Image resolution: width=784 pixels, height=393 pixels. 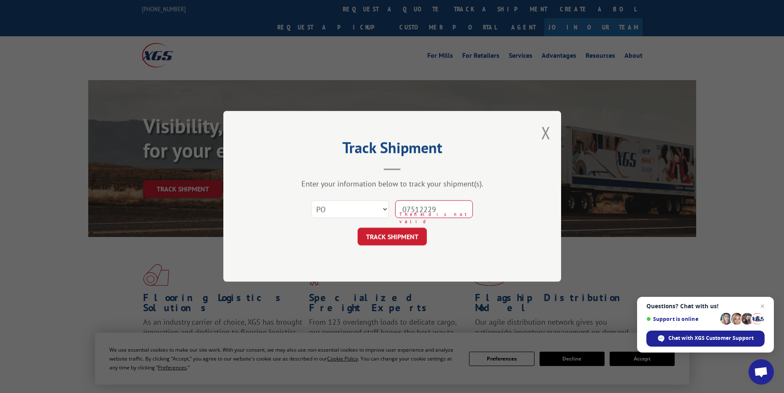 I want to click on h2: Track Shipment, so click(x=392, y=150).